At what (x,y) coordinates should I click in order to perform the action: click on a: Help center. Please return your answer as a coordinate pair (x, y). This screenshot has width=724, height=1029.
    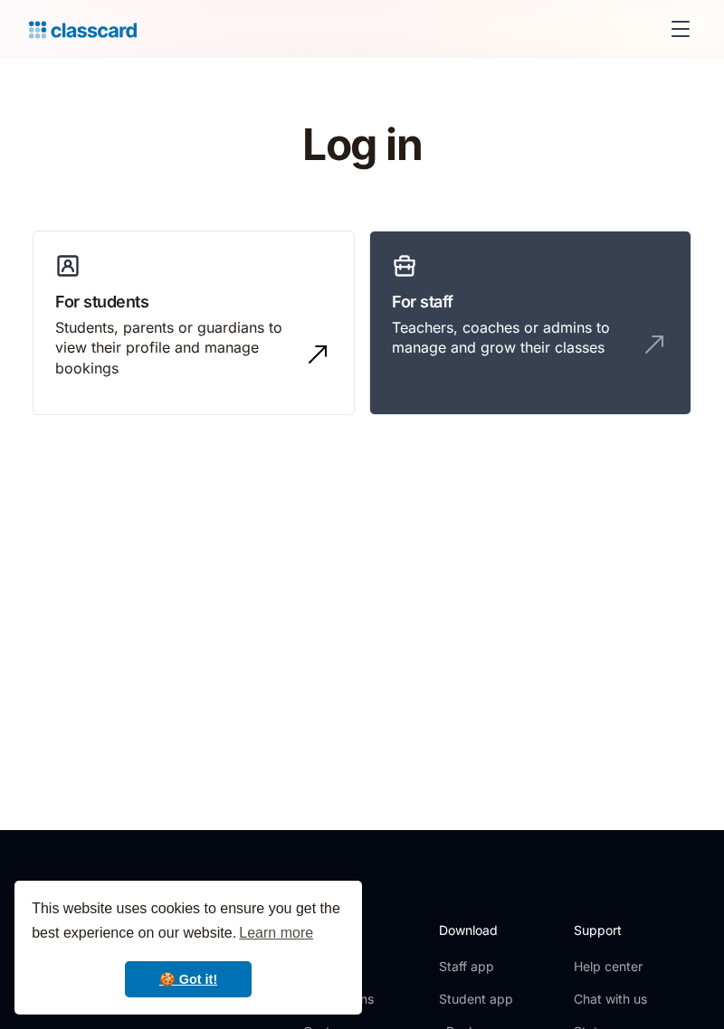
    Looking at the image, I should click on (610, 967).